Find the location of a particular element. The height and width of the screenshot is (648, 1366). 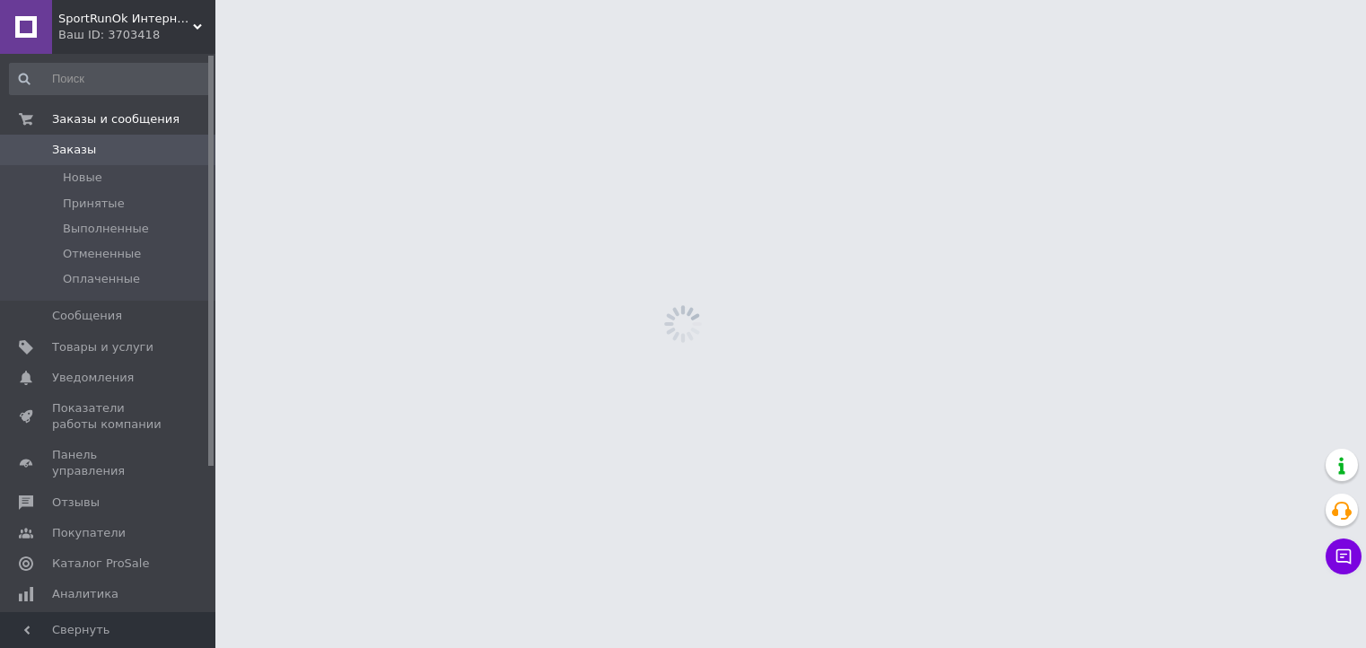

span: Показатели работы компании is located at coordinates (109, 416).